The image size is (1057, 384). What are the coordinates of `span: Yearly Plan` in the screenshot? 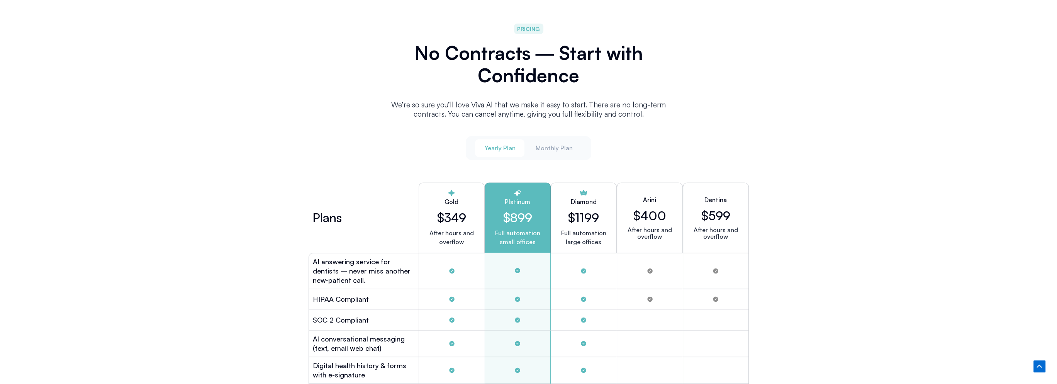 It's located at (500, 148).